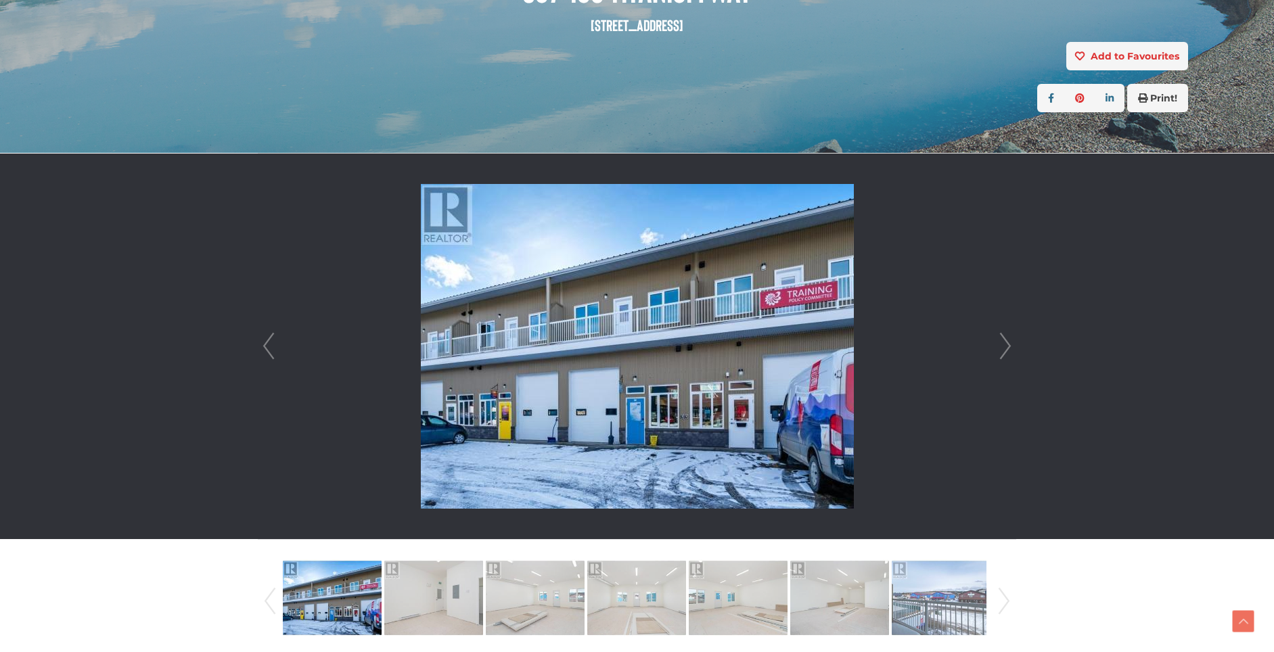 This screenshot has height=652, width=1274. Describe the element at coordinates (941, 598) in the screenshot. I see `img: Property-28074993-Photo-7.jpg` at that location.